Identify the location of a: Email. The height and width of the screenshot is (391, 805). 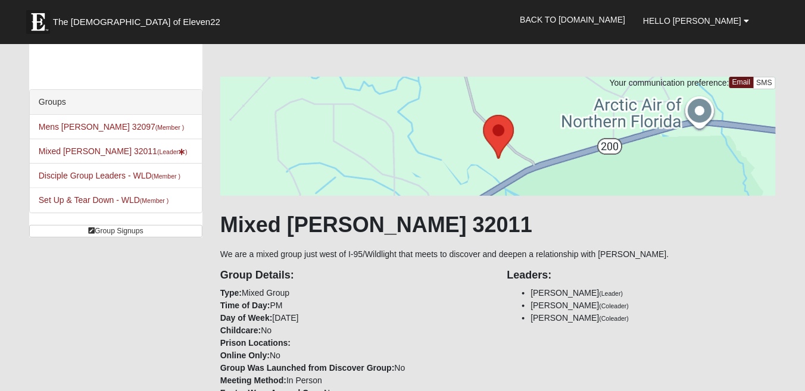
(741, 82).